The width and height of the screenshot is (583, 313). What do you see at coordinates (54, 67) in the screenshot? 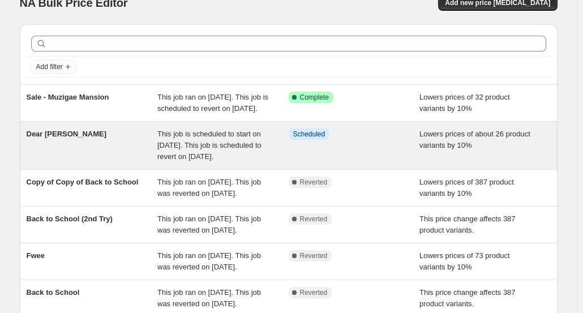
I see `button: Add filter` at bounding box center [54, 67].